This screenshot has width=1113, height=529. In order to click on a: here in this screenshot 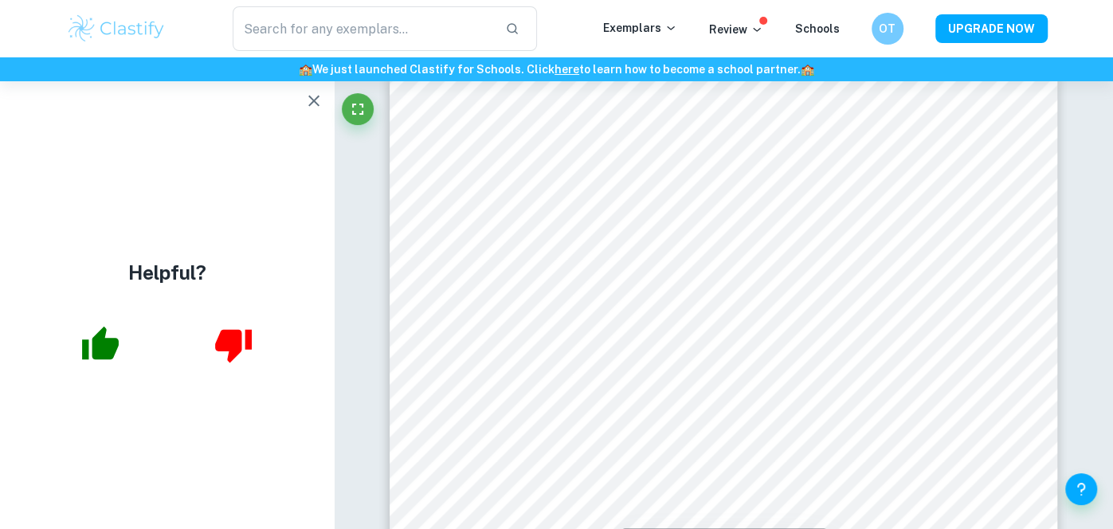, I will do `click(566, 69)`.